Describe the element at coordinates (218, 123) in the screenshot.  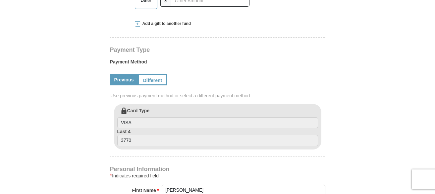
I see `input: Card Type` at that location.